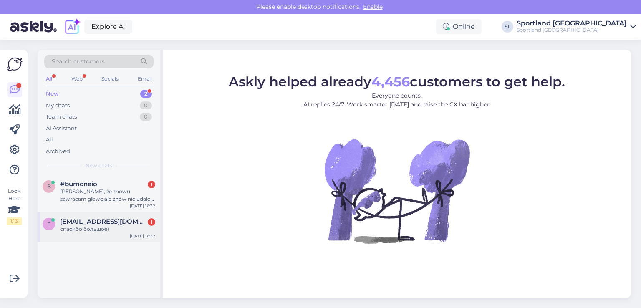  What do you see at coordinates (14, 206) in the screenshot?
I see `div: Look Here` at bounding box center [14, 206].